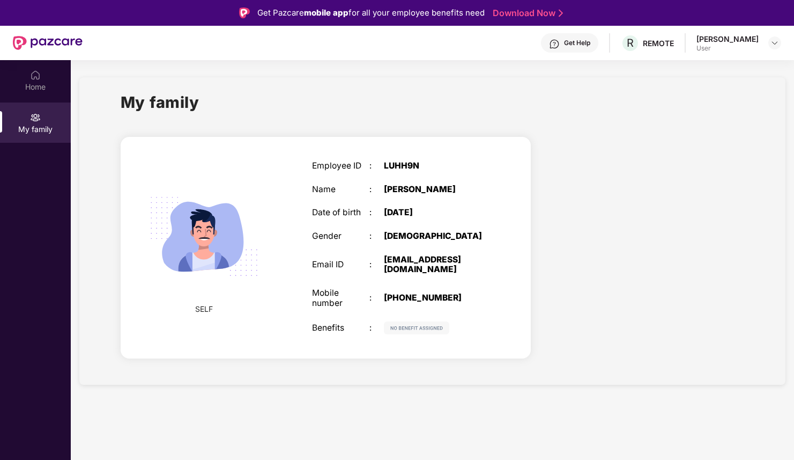 This screenshot has width=794, height=460. What do you see at coordinates (340, 264) in the screenshot?
I see `div: Email ID` at bounding box center [340, 264].